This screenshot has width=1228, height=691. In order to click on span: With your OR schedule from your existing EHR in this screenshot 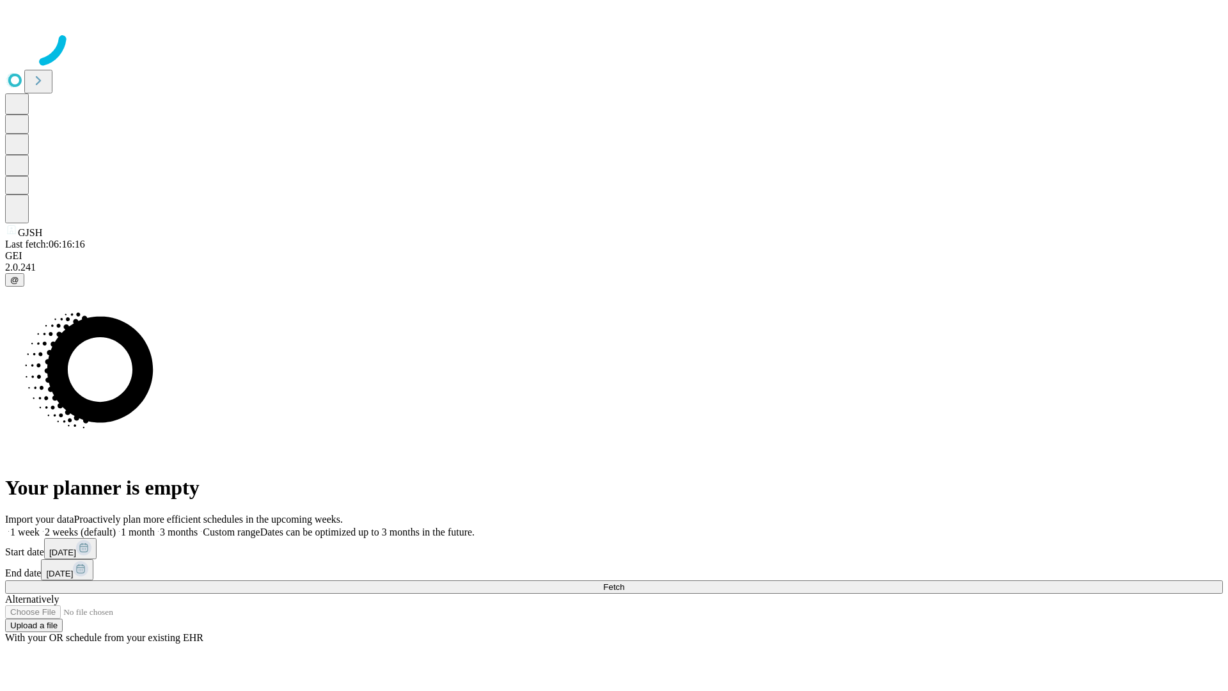, I will do `click(104, 637)`.